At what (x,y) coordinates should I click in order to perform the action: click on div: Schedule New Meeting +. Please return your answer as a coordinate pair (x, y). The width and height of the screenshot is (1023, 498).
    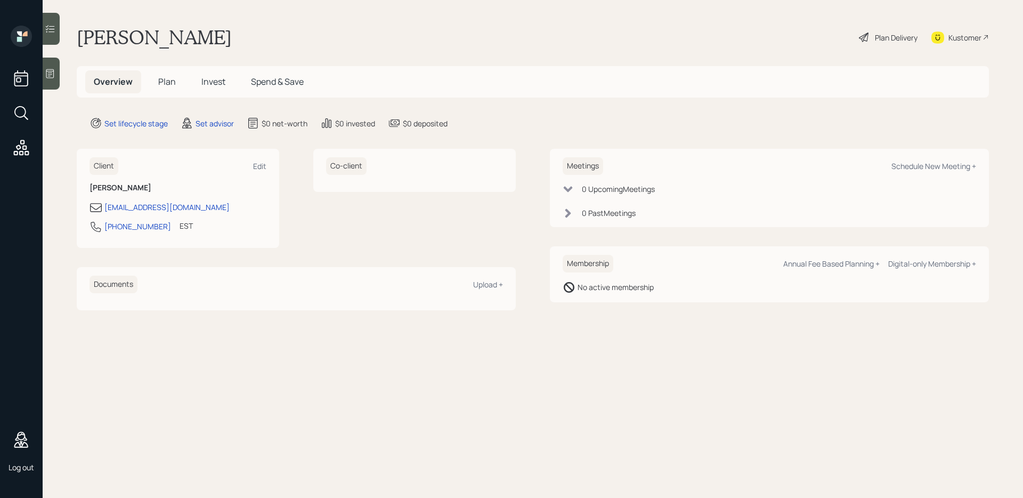
    Looking at the image, I should click on (933, 166).